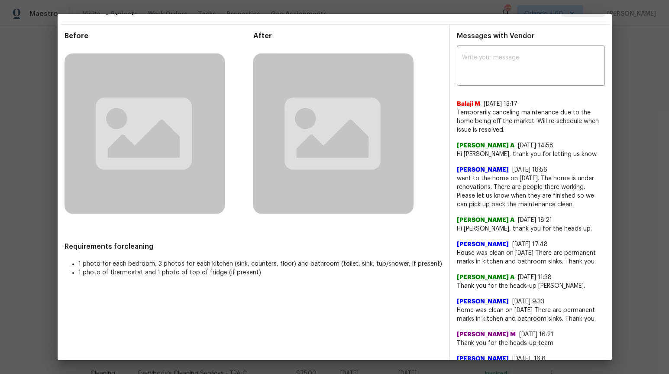  What do you see at coordinates (468, 104) in the screenshot?
I see `span: Balaji M` at bounding box center [468, 104].